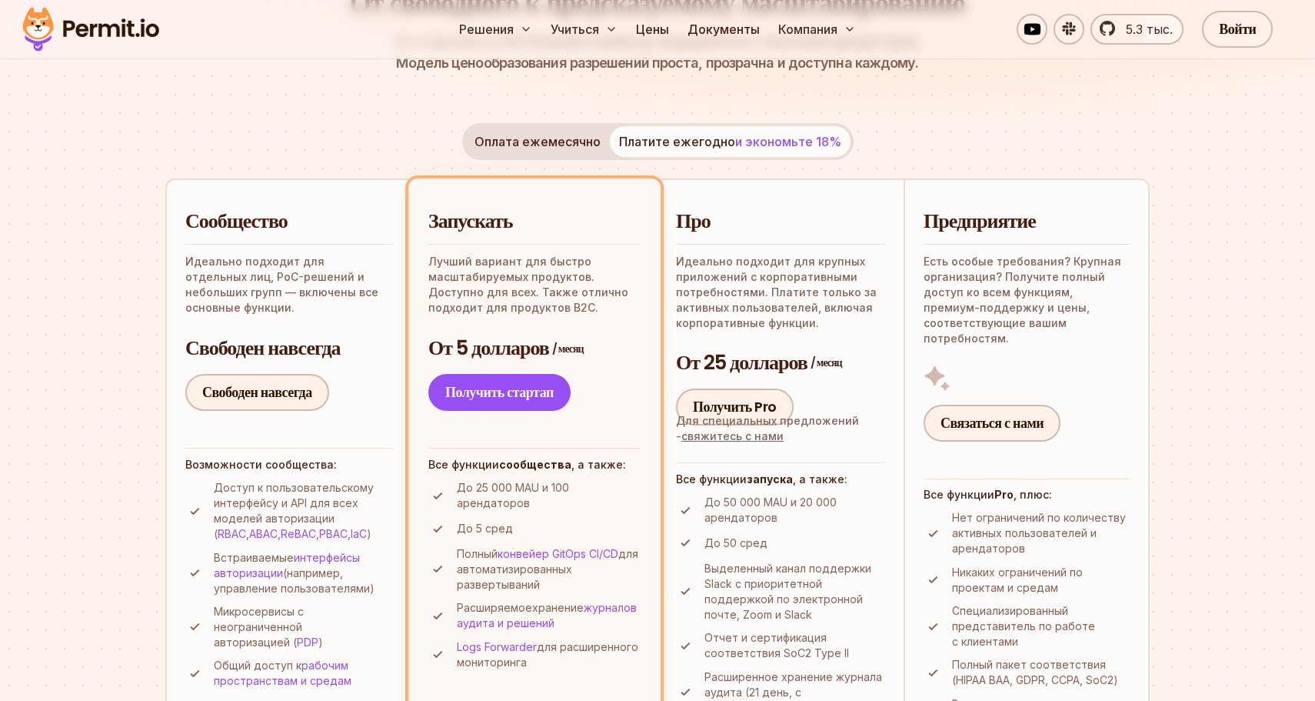 This screenshot has width=1315, height=701. What do you see at coordinates (768, 428) in the screenshot?
I see `font: Для специальных предложений -` at bounding box center [768, 428].